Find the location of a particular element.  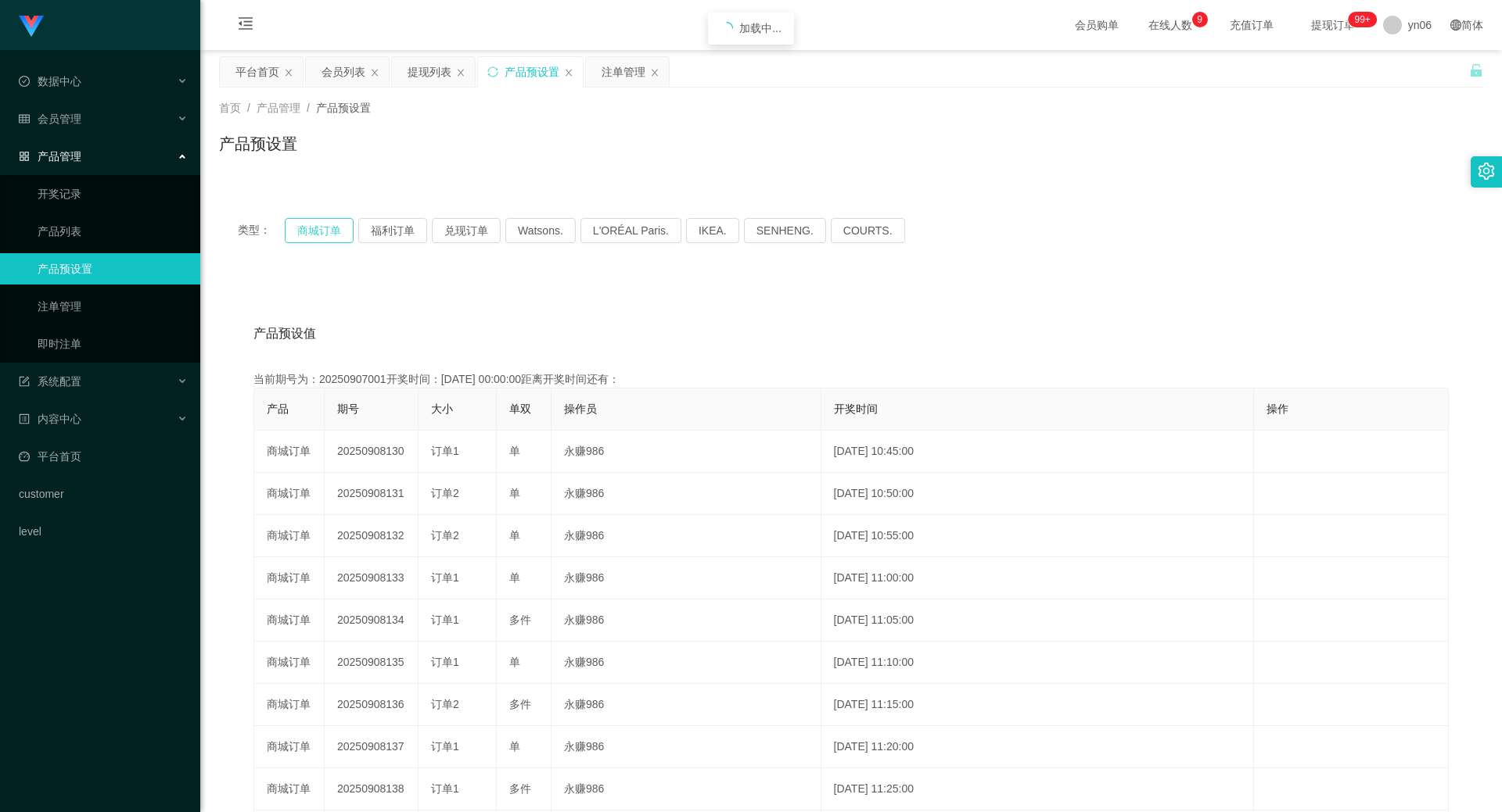

span: 充值订单 is located at coordinates (1252, 25).